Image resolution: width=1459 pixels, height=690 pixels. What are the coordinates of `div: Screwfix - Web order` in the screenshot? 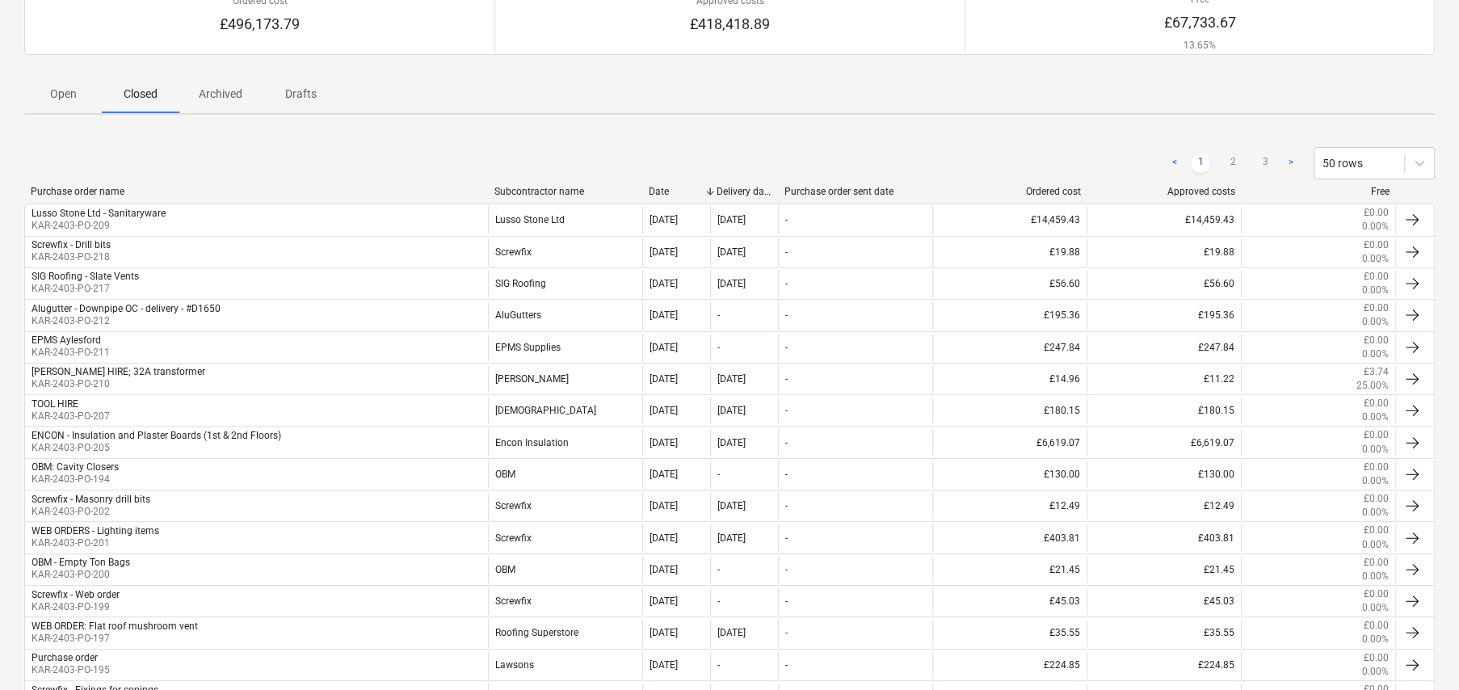 It's located at (75, 595).